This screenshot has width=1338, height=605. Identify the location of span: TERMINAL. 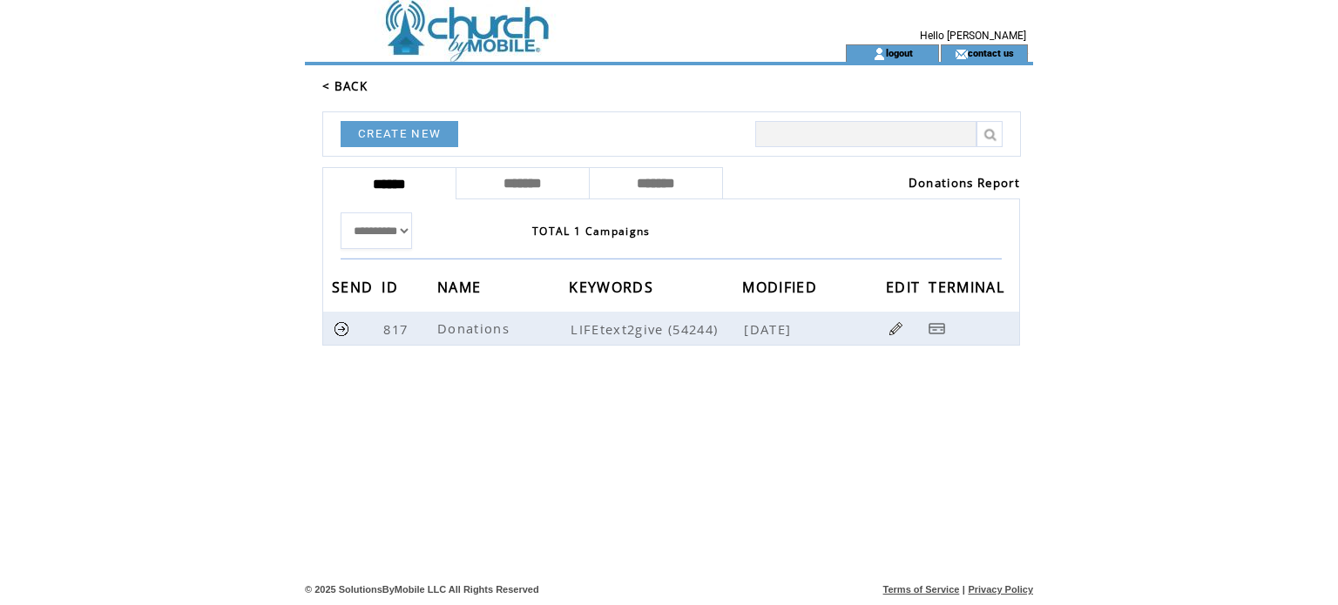
(969, 289).